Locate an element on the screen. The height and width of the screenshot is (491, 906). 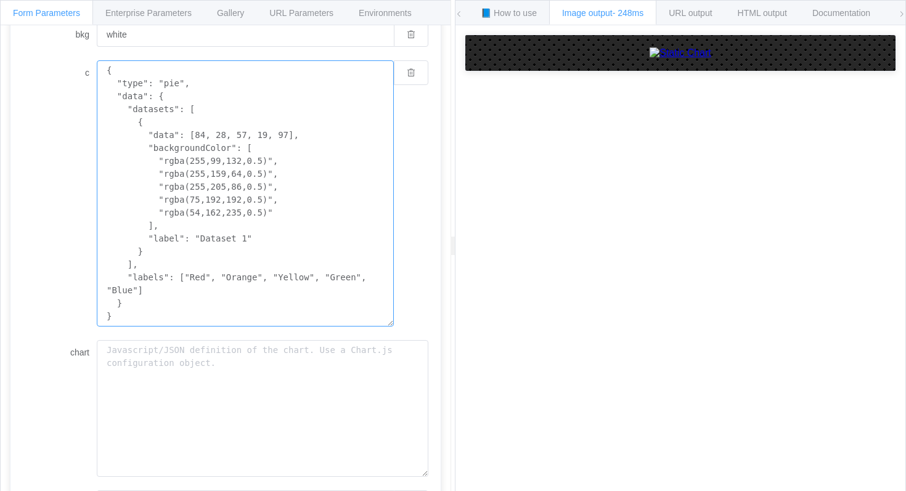
label: chart is located at coordinates (60, 353).